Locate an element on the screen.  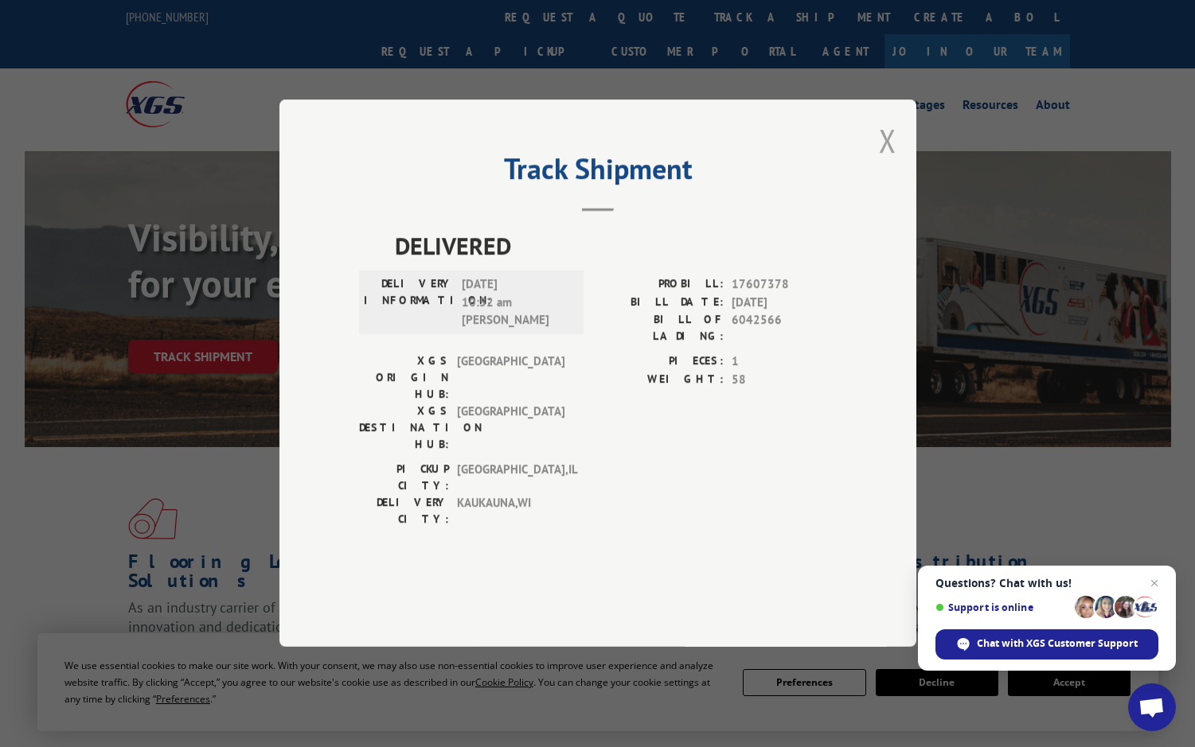
span: DELIVERED is located at coordinates (615, 246).